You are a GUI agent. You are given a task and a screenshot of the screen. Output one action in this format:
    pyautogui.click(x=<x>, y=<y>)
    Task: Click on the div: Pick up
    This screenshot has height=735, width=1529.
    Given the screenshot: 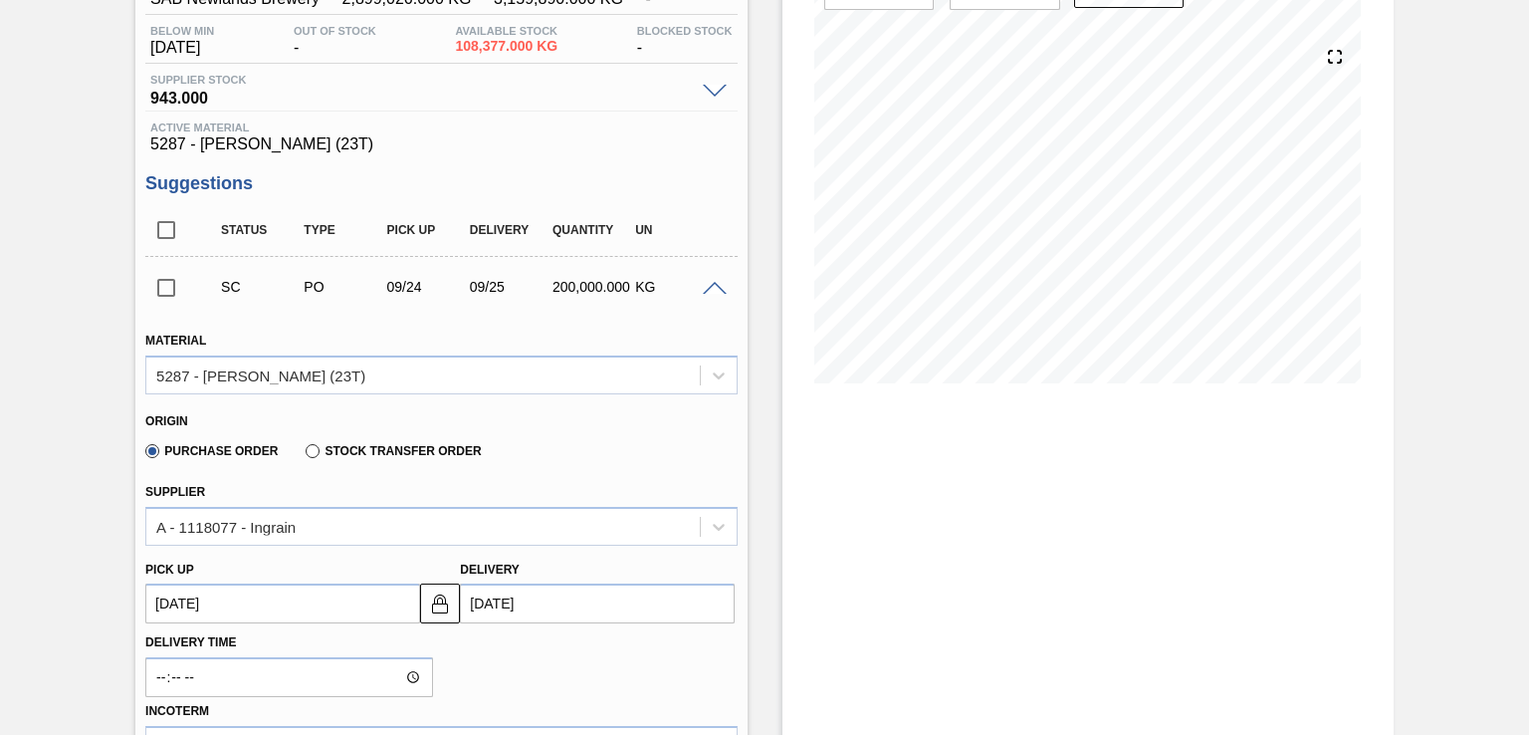 What is the action you would take?
    pyautogui.click(x=427, y=230)
    